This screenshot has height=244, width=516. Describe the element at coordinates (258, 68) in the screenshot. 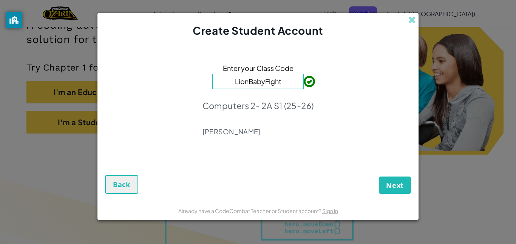

I see `span: Enter your Class Code` at that location.